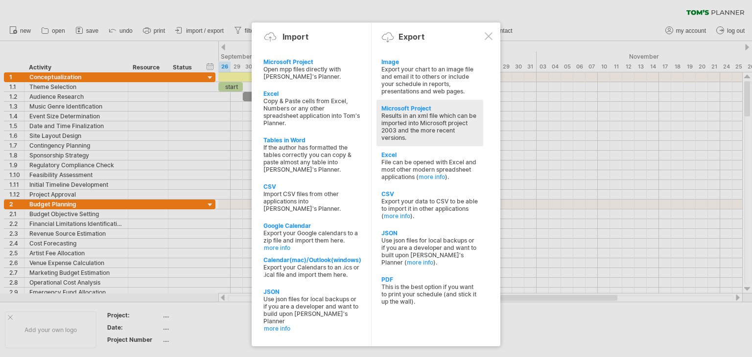 The width and height of the screenshot is (752, 357). What do you see at coordinates (430, 62) in the screenshot?
I see `div: Image` at bounding box center [430, 62].